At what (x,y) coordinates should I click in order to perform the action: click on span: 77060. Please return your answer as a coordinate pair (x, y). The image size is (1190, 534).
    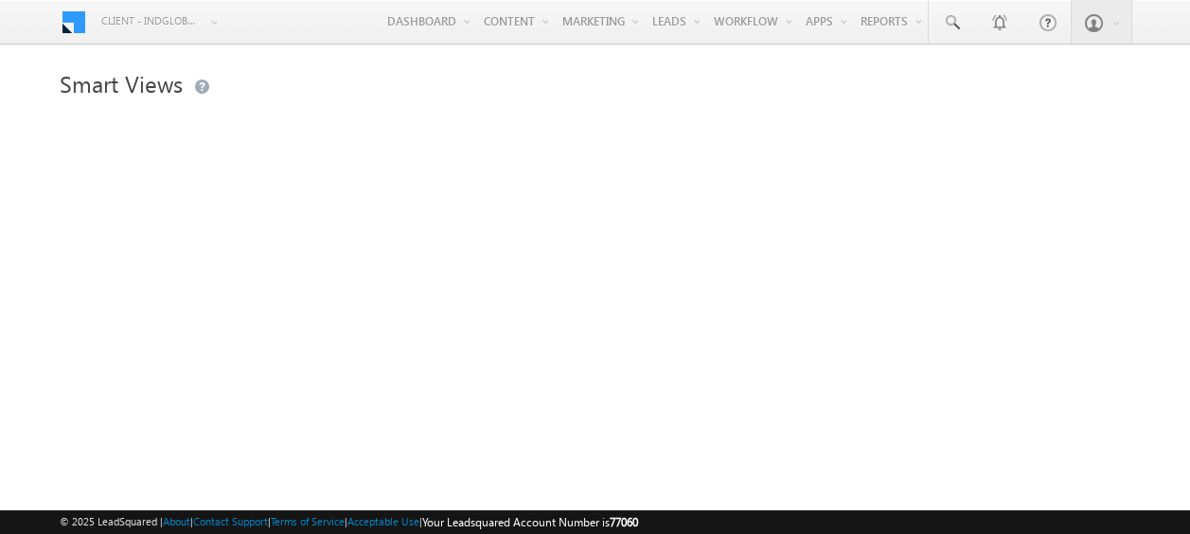
    Looking at the image, I should click on (624, 522).